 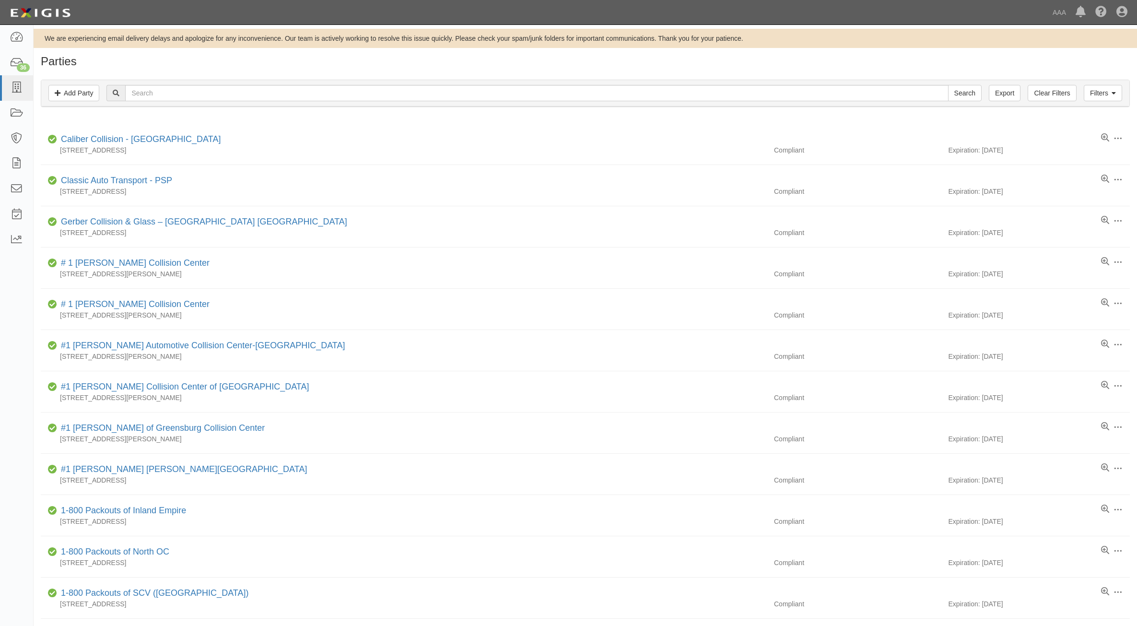 What do you see at coordinates (1051, 93) in the screenshot?
I see `a: Clear Filters` at bounding box center [1051, 93].